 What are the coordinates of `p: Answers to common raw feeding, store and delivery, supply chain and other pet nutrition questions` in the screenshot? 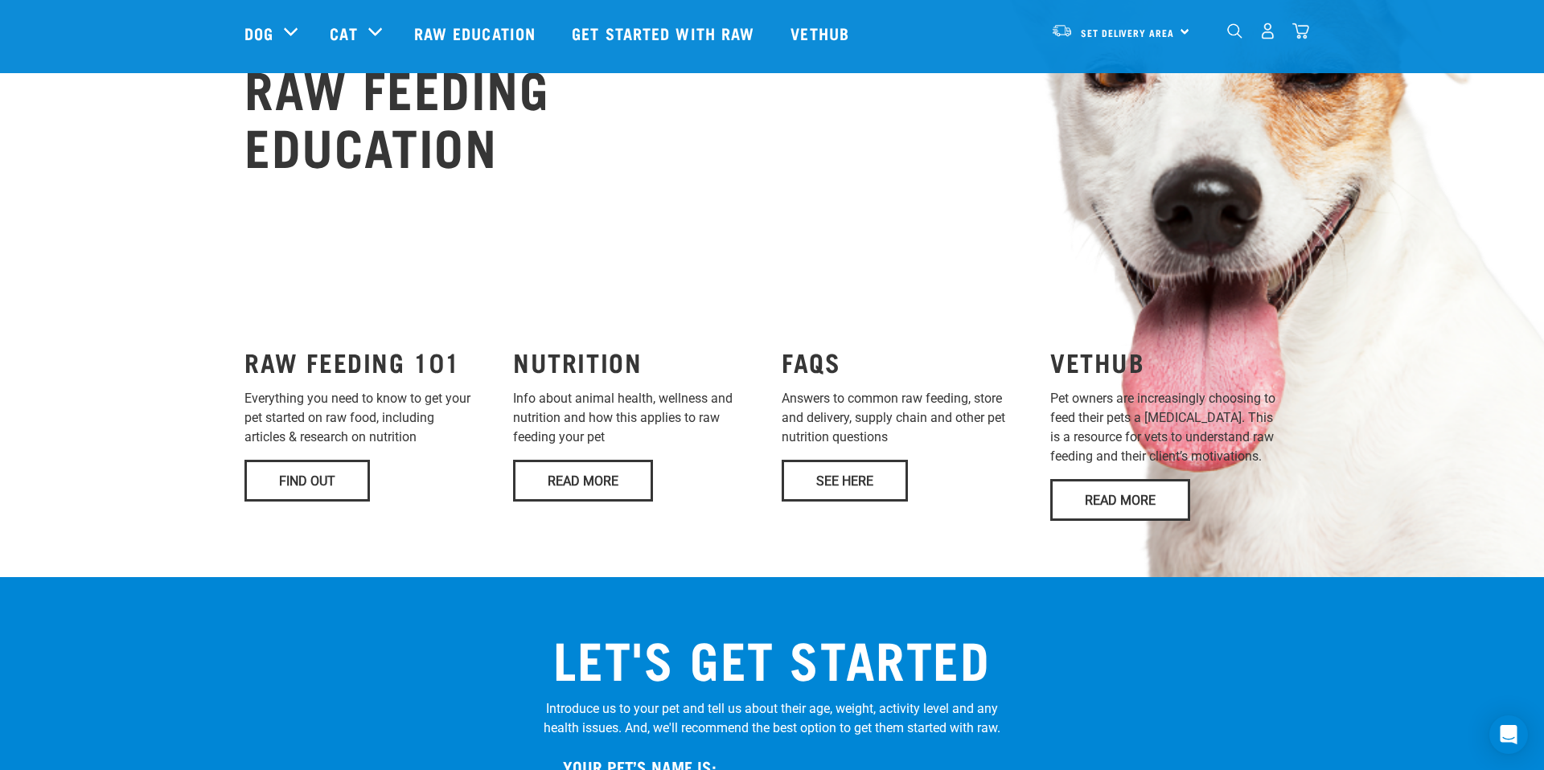 It's located at (906, 418).